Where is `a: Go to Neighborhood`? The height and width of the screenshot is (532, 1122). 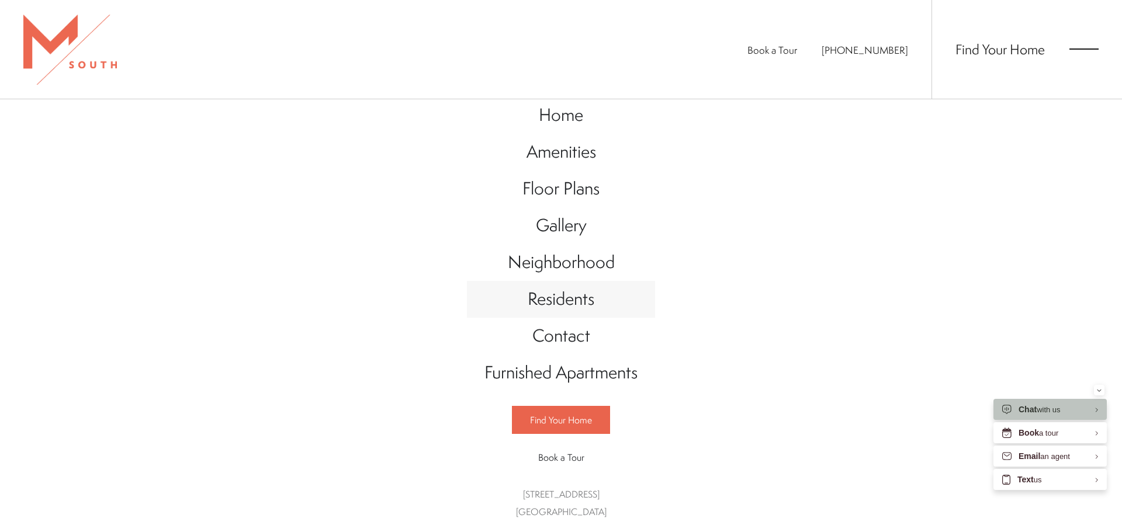 a: Go to Neighborhood is located at coordinates (561, 262).